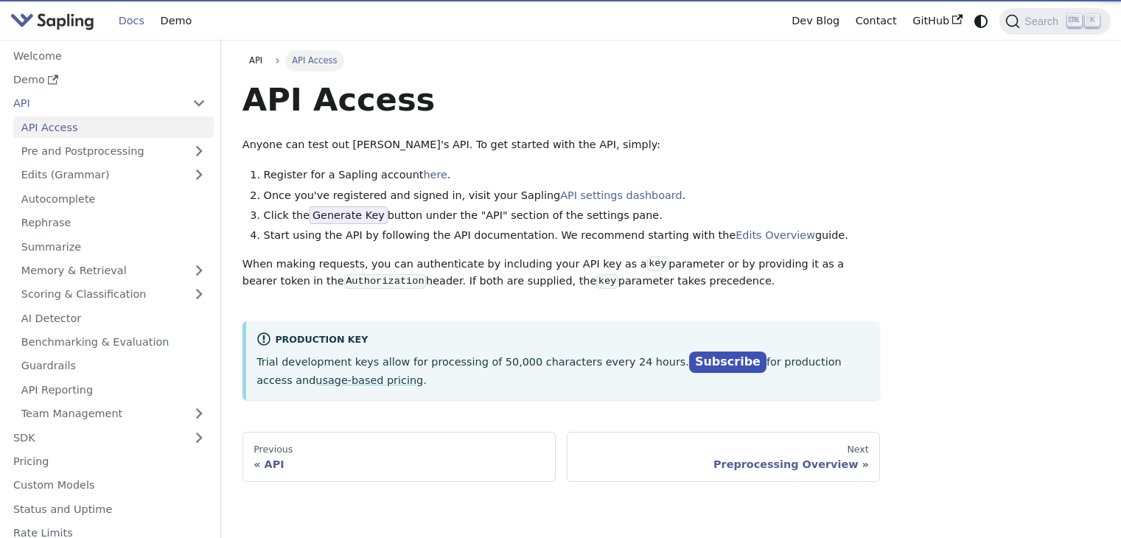  Describe the element at coordinates (1092, 21) in the screenshot. I see `kbd: K` at that location.